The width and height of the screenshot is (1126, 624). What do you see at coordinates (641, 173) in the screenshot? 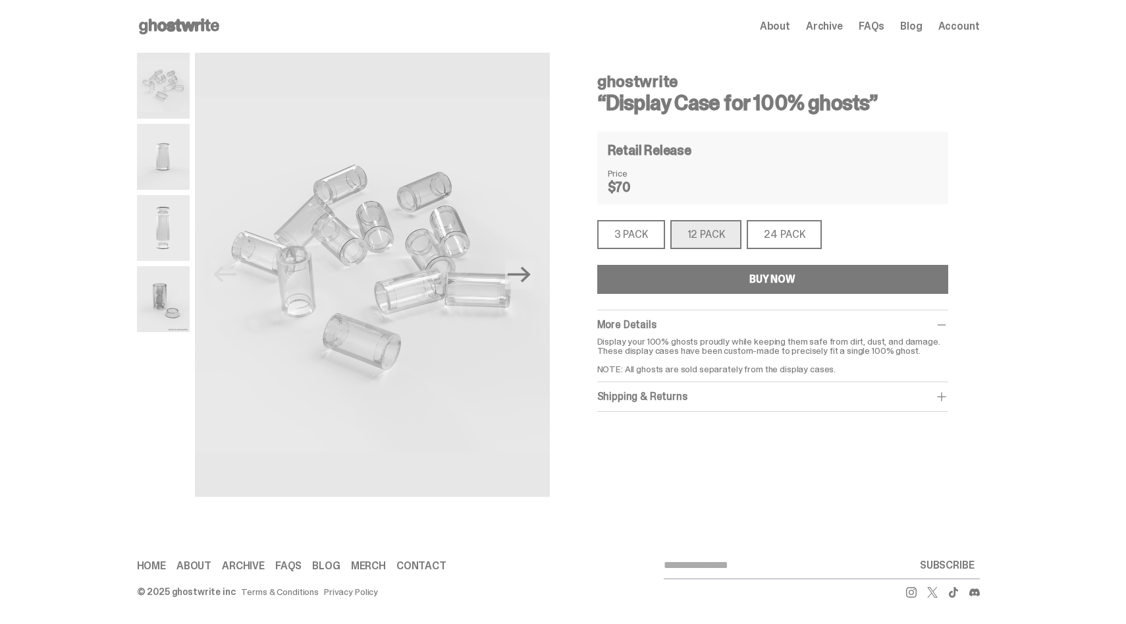
I see `dt: Price` at bounding box center [641, 173].